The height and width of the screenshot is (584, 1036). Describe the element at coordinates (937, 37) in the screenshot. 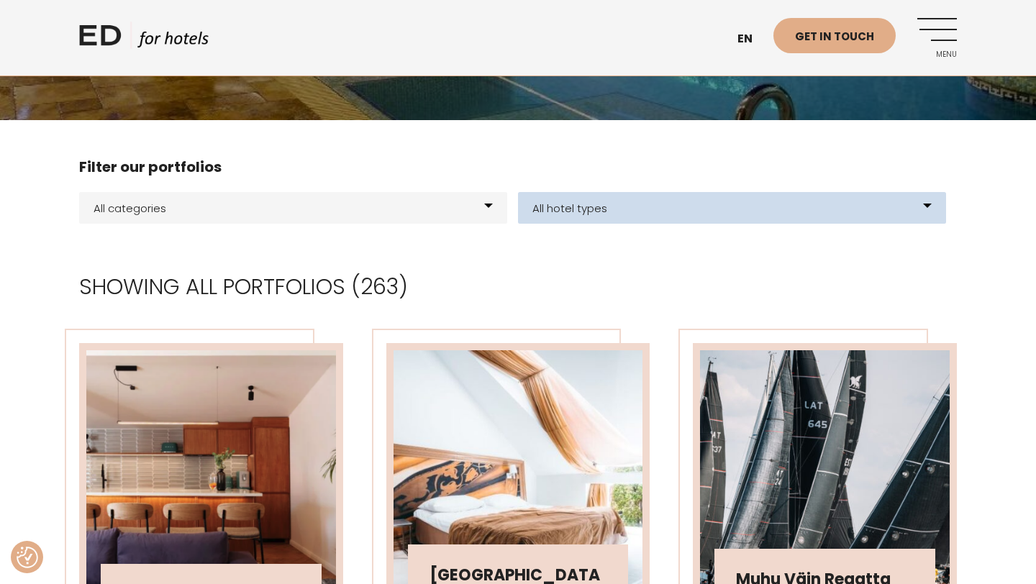

I see `a: Menu` at that location.